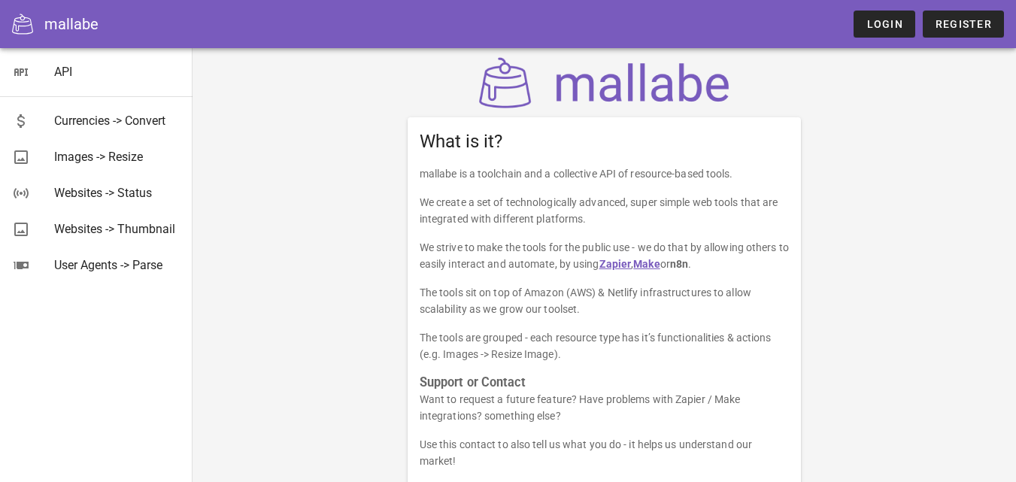 The image size is (1016, 482). Describe the element at coordinates (883, 24) in the screenshot. I see `span: Login` at that location.